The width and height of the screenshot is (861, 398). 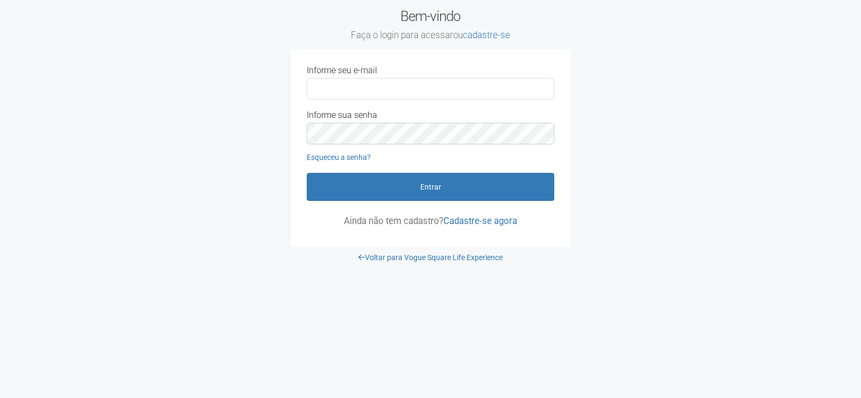 What do you see at coordinates (480, 221) in the screenshot?
I see `a: Cadastre-se agora` at bounding box center [480, 221].